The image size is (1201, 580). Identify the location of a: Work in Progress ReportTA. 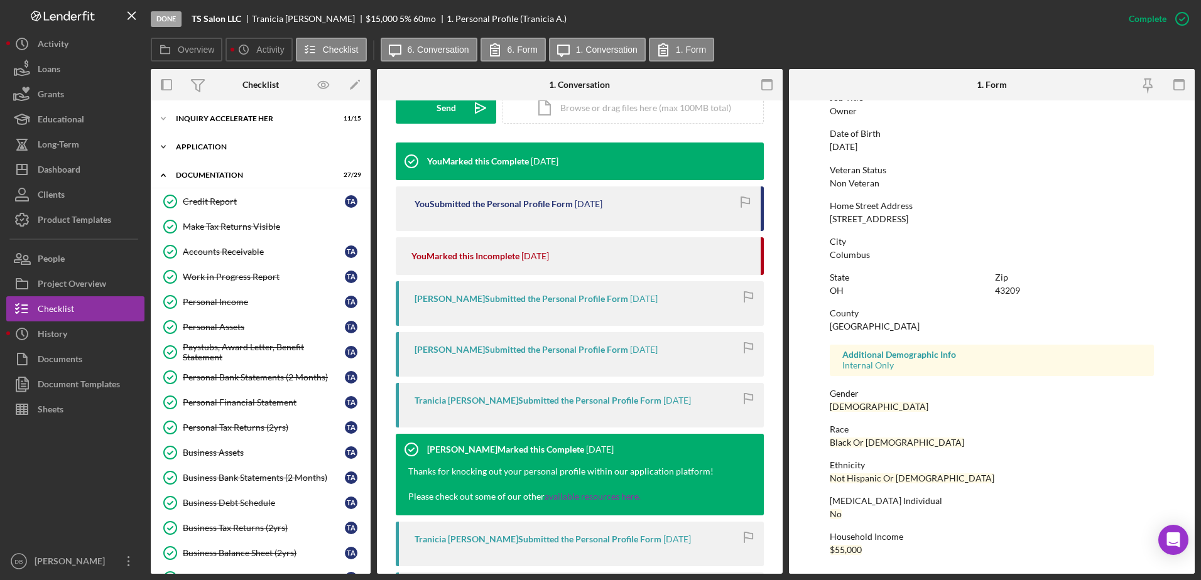
(261, 277).